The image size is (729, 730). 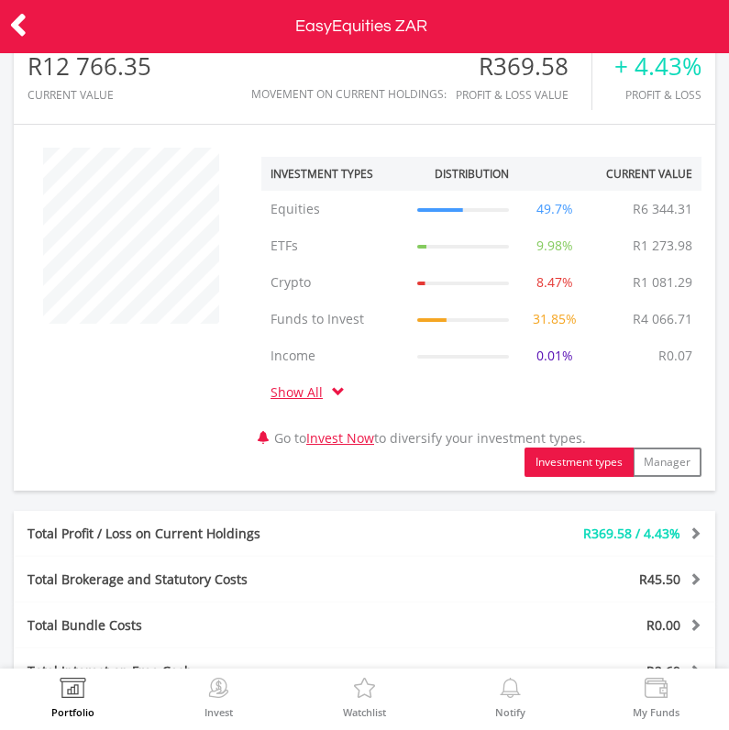 I want to click on td: R6 344.31, so click(x=662, y=209).